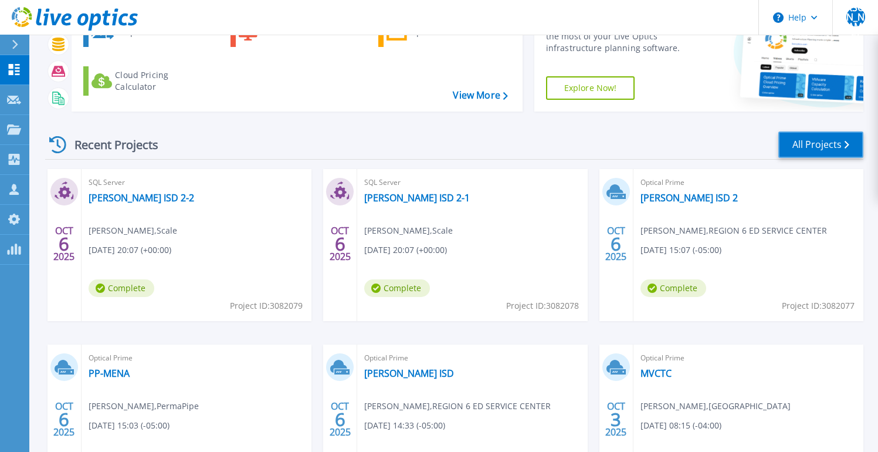 This screenshot has height=452, width=878. What do you see at coordinates (820, 144) in the screenshot?
I see `a: All Projects` at bounding box center [820, 144].